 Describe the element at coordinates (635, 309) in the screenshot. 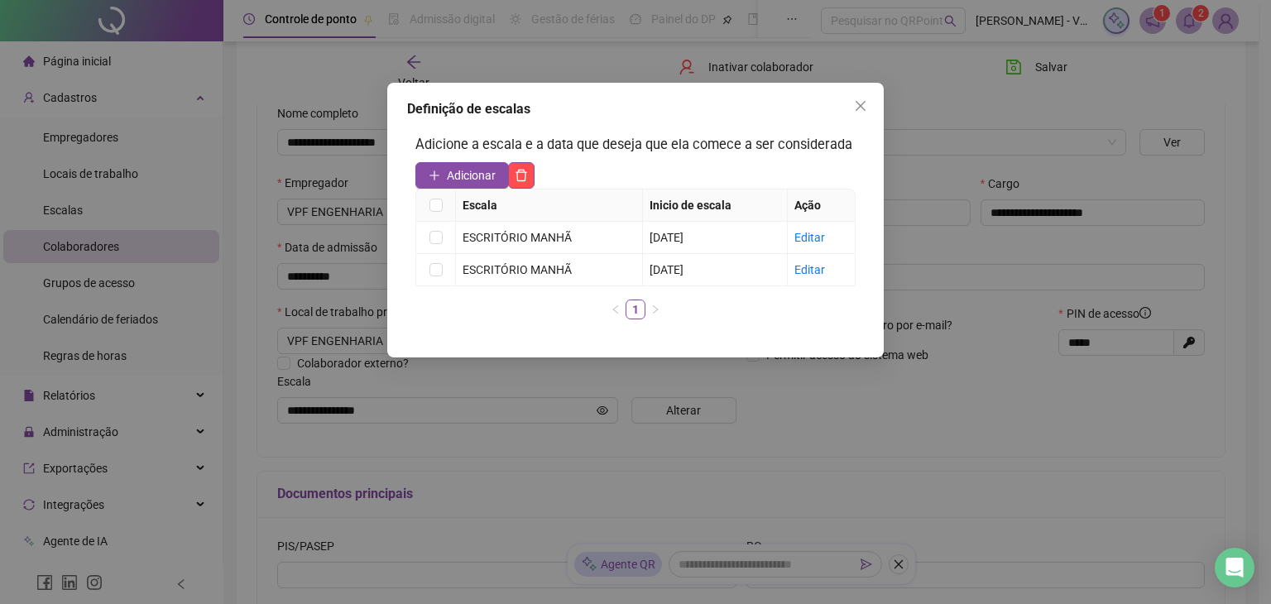

I see `a: 1` at that location.